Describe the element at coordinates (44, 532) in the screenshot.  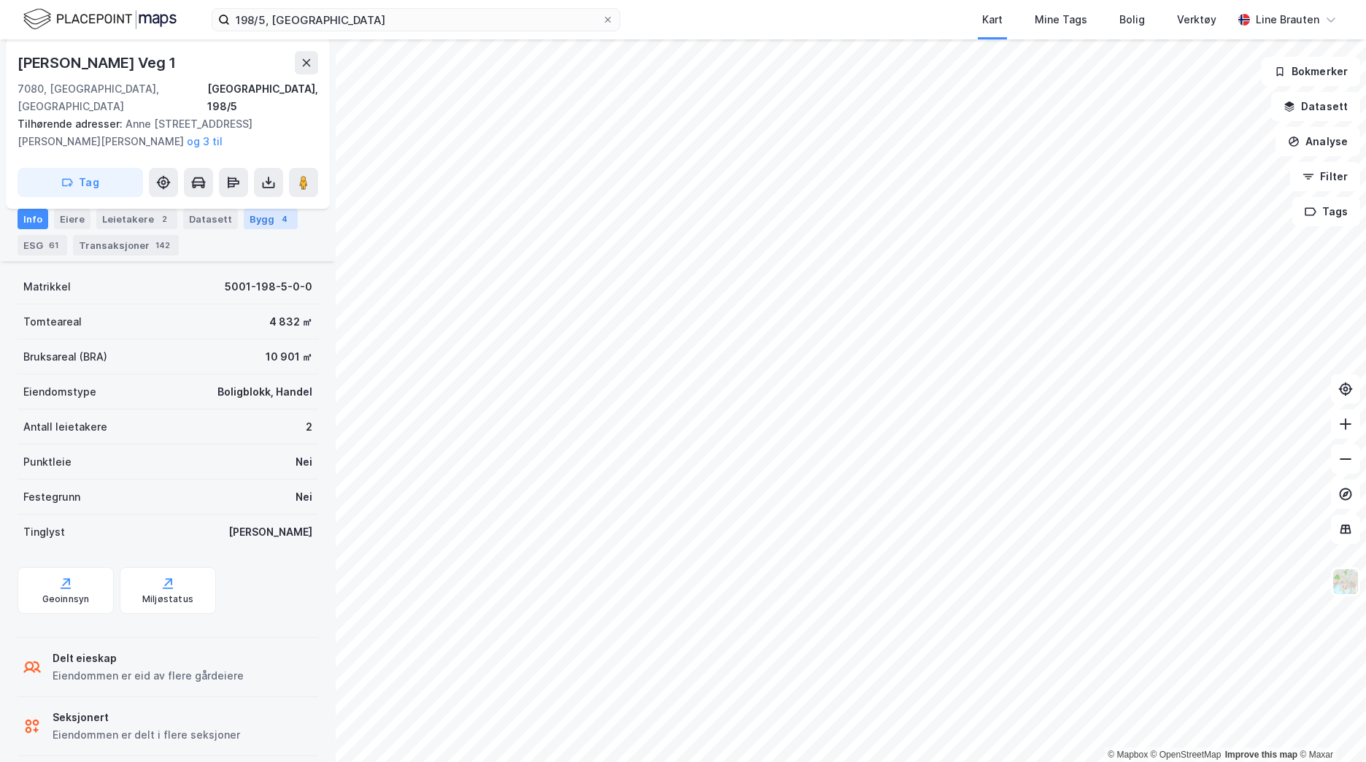
I see `div: Tinglyst` at that location.